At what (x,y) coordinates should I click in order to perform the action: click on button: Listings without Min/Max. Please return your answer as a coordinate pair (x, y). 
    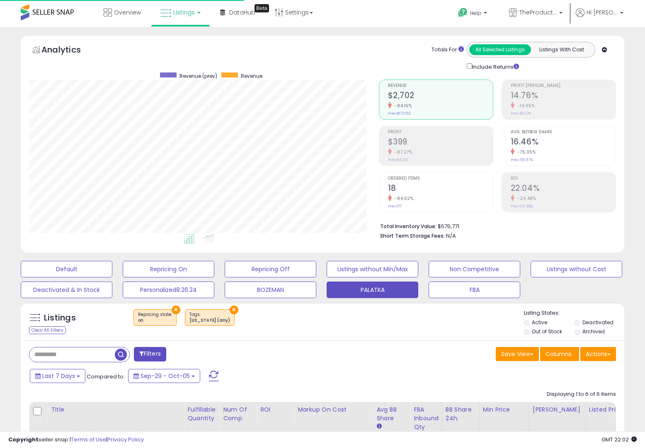
    Looking at the image, I should click on (372, 269).